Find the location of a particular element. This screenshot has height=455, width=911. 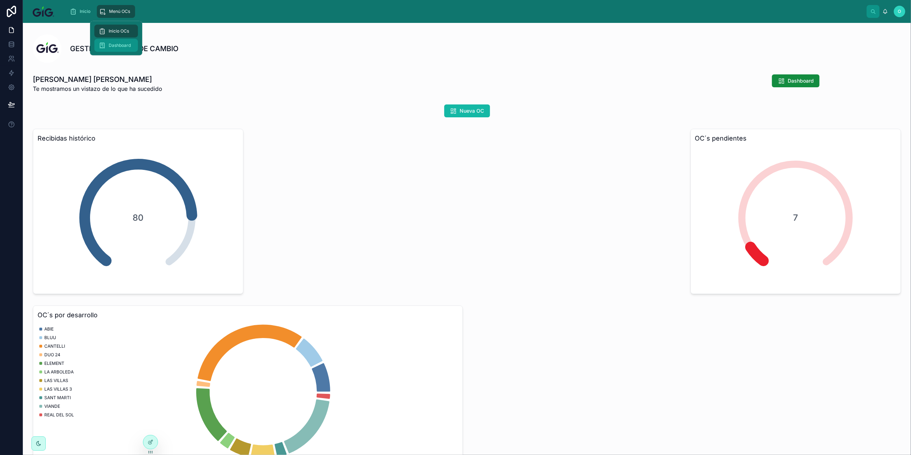

h3: OC´s pendientes is located at coordinates (796, 138).